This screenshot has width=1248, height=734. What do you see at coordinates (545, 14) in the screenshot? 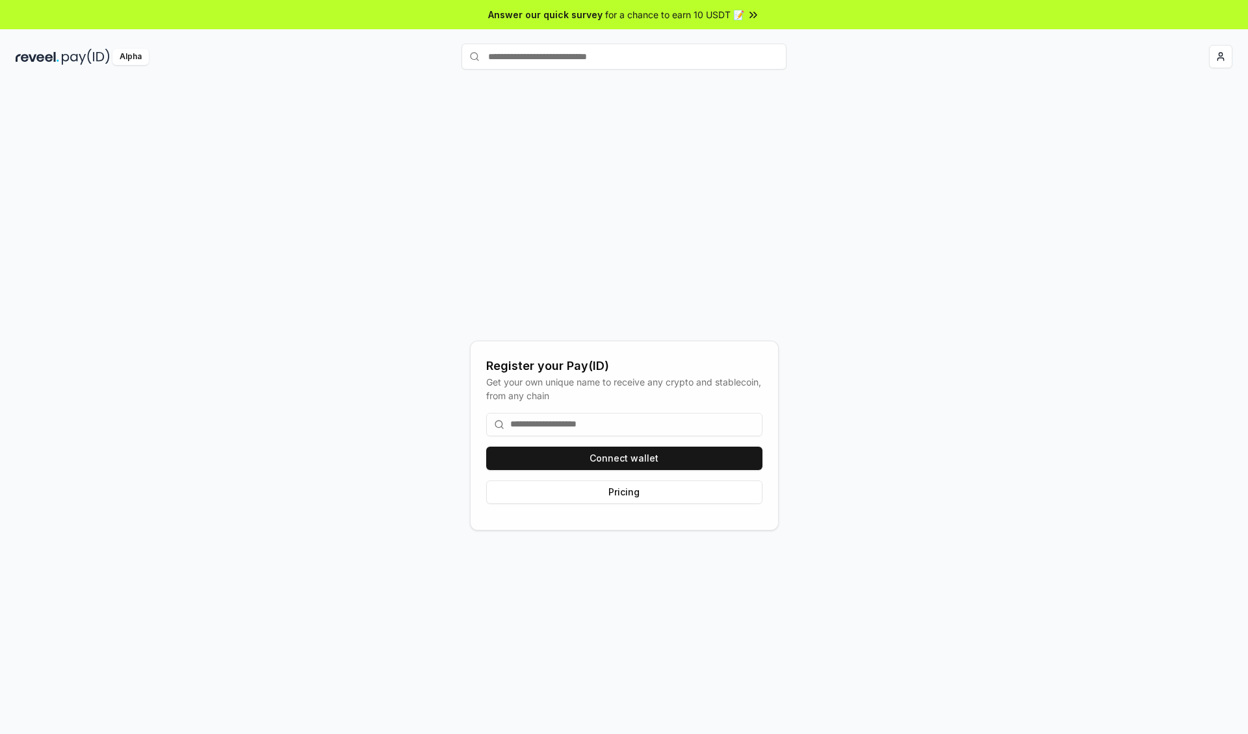
I see `span: Answer our quick survey` at bounding box center [545, 14].